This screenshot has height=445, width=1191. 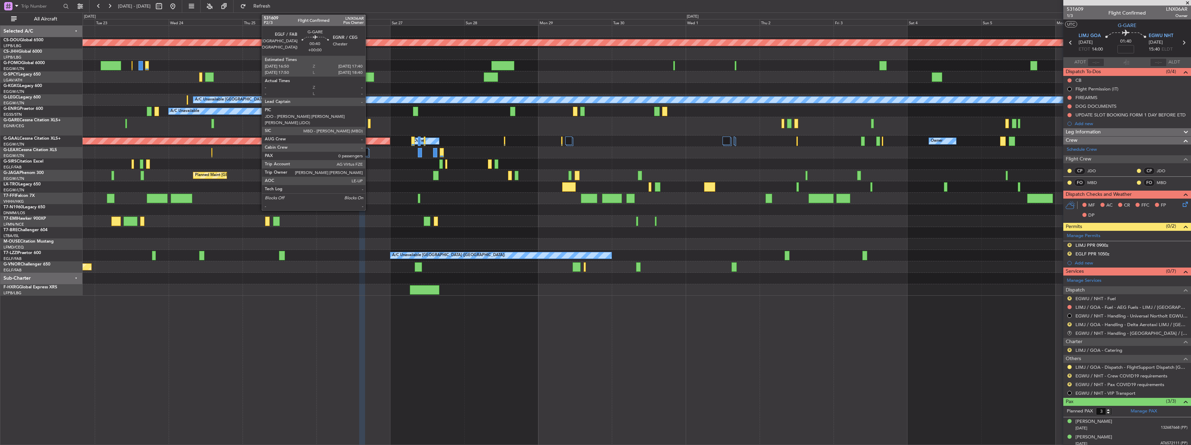 I want to click on a: Schedule Crew, so click(x=1081, y=150).